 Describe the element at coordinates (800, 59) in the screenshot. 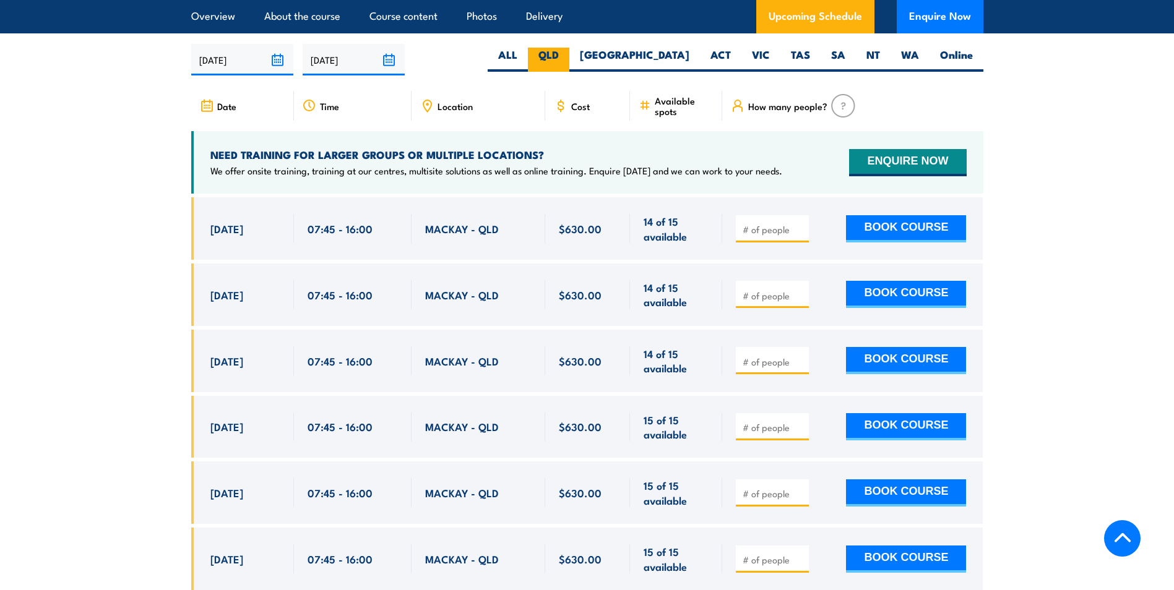

I see `label: TAS` at that location.